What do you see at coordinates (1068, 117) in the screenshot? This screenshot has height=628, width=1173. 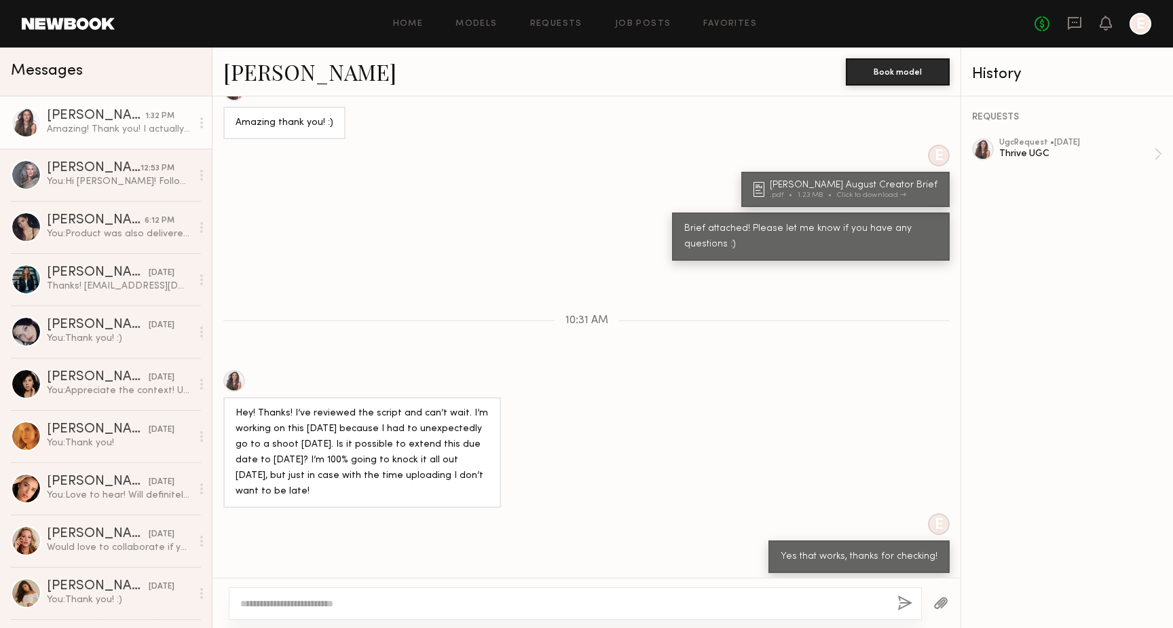 I see `div: REQUESTS` at bounding box center [1068, 117].